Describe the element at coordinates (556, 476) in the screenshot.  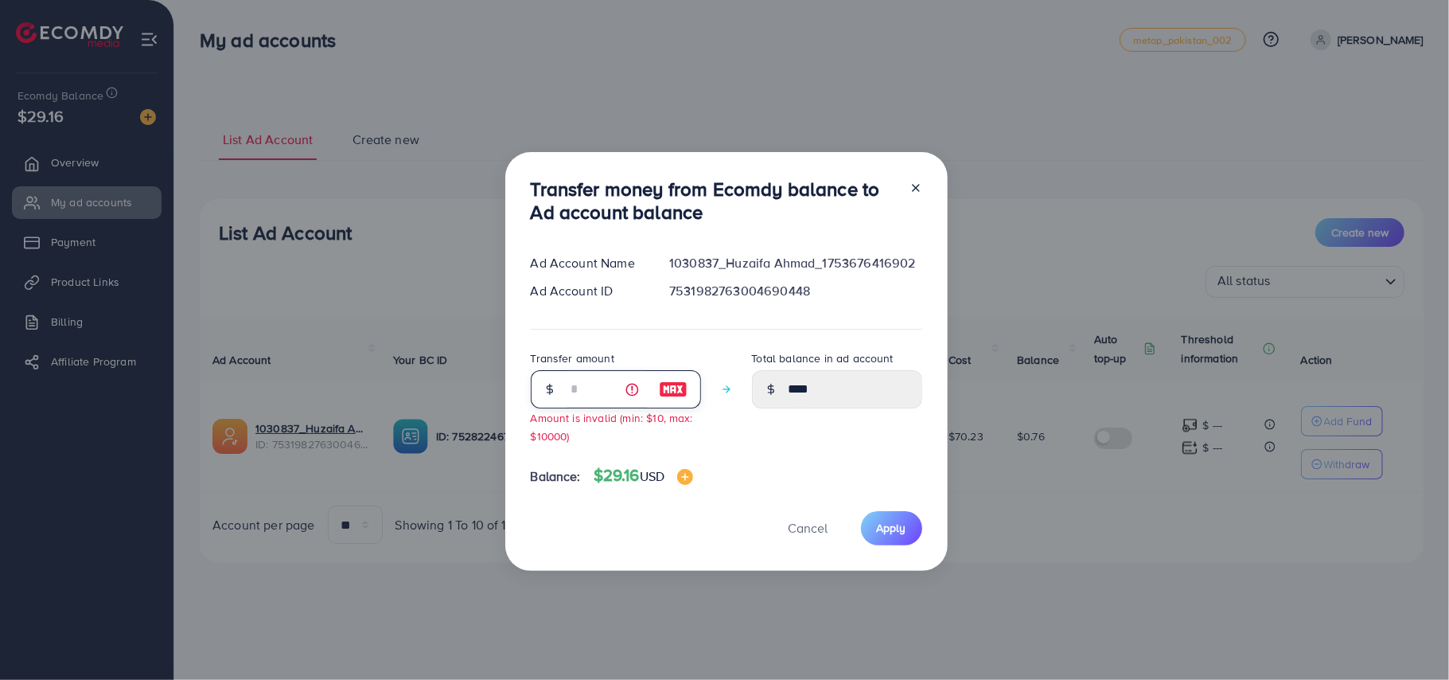
I see `span: Balance:` at that location.